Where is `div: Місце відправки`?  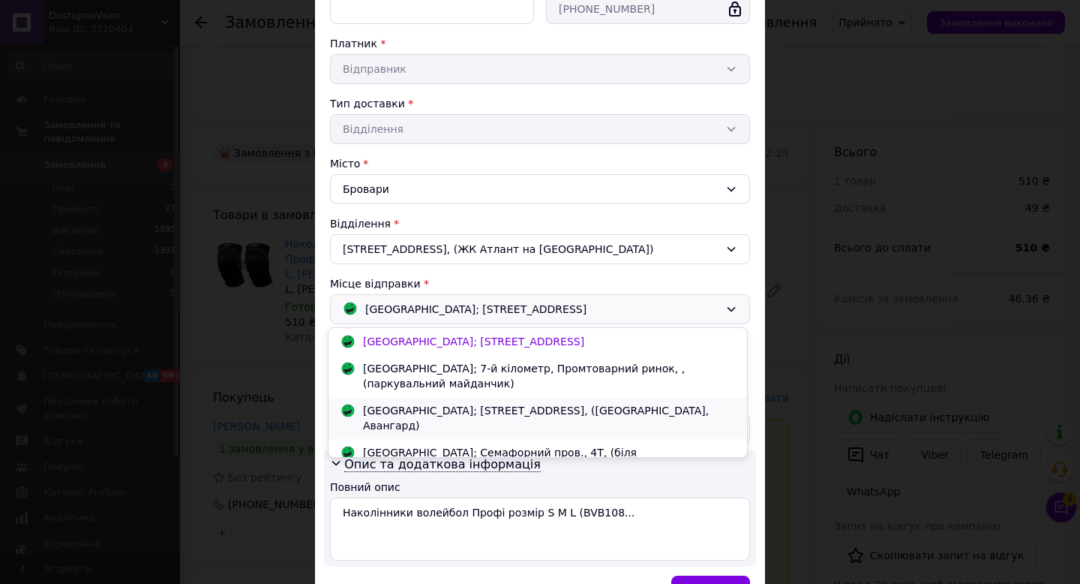
div: Місце відправки is located at coordinates (540, 284).